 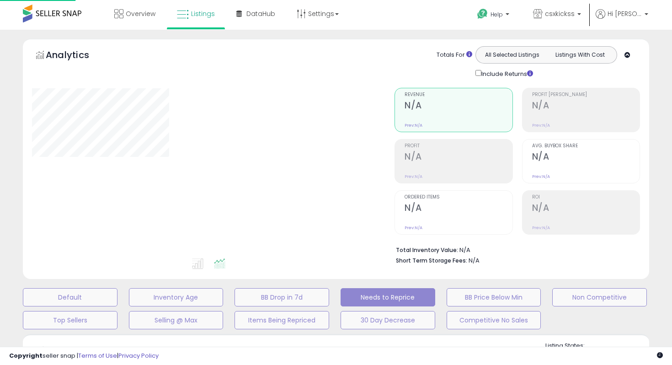 I want to click on span: ROI, so click(x=586, y=197).